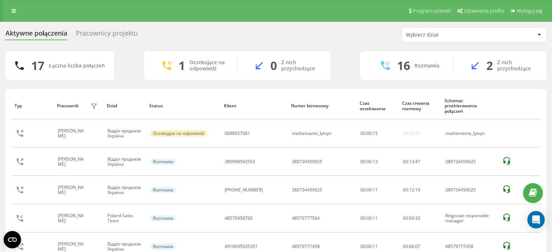 This screenshot has height=252, width=552. Describe the element at coordinates (237, 133) in the screenshot. I see `div: 0688957681` at that location.